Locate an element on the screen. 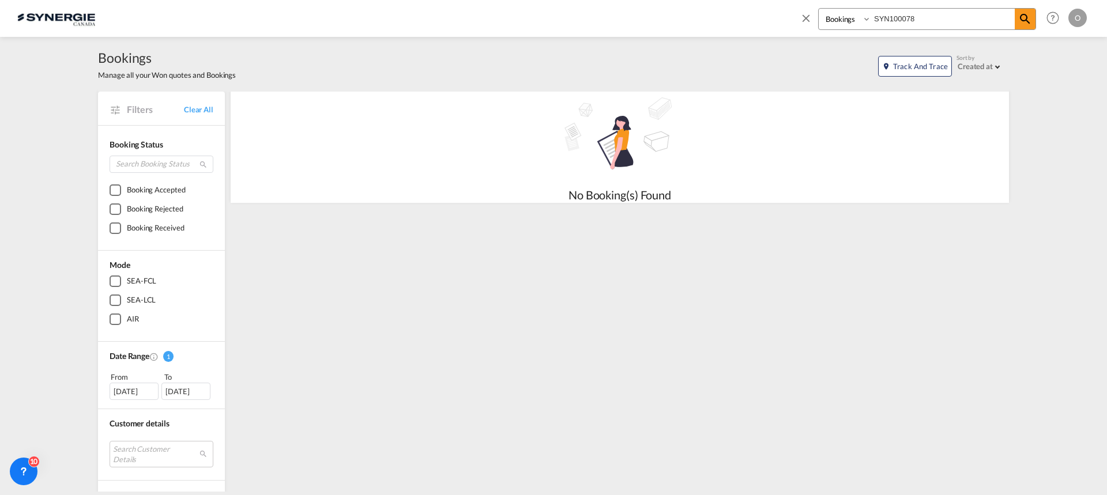 The height and width of the screenshot is (495, 1107). div: Booking Received is located at coordinates (155, 228).